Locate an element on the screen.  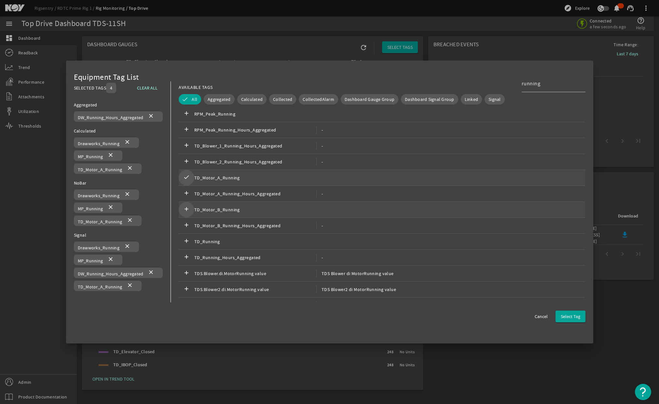
span: TD_Running_Hours_Aggregated is located at coordinates (255, 257).